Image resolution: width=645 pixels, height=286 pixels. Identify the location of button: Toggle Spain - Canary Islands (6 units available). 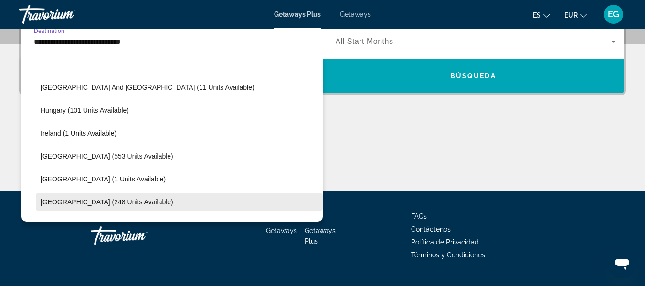
(44, 225).